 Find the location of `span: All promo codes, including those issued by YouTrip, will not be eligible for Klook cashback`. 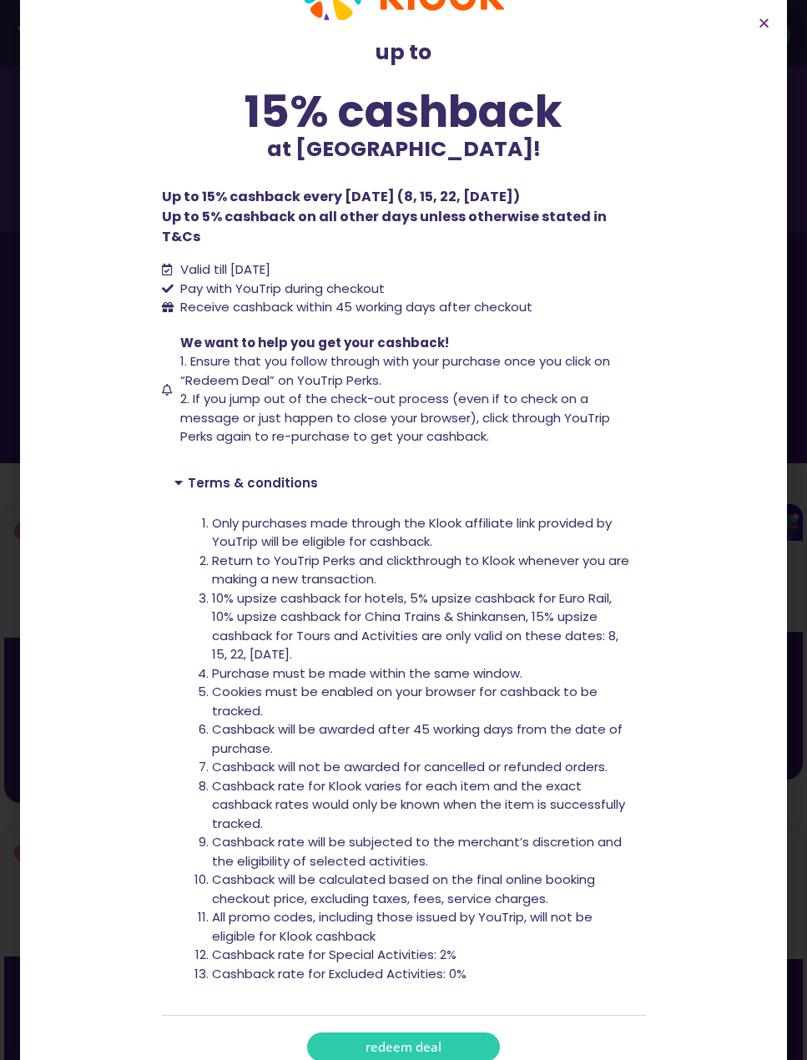

span: All promo codes, including those issued by YouTrip, will not be eligible for Klook cashback is located at coordinates (402, 926).